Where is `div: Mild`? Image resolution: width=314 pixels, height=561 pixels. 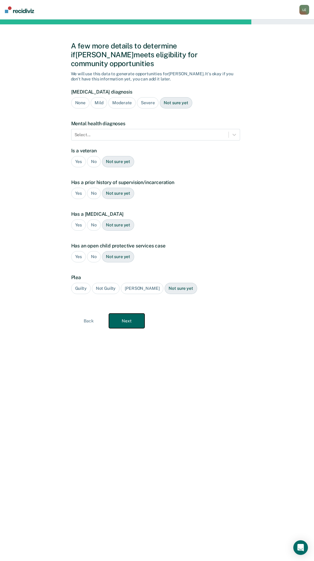
div: Mild is located at coordinates (99, 103).